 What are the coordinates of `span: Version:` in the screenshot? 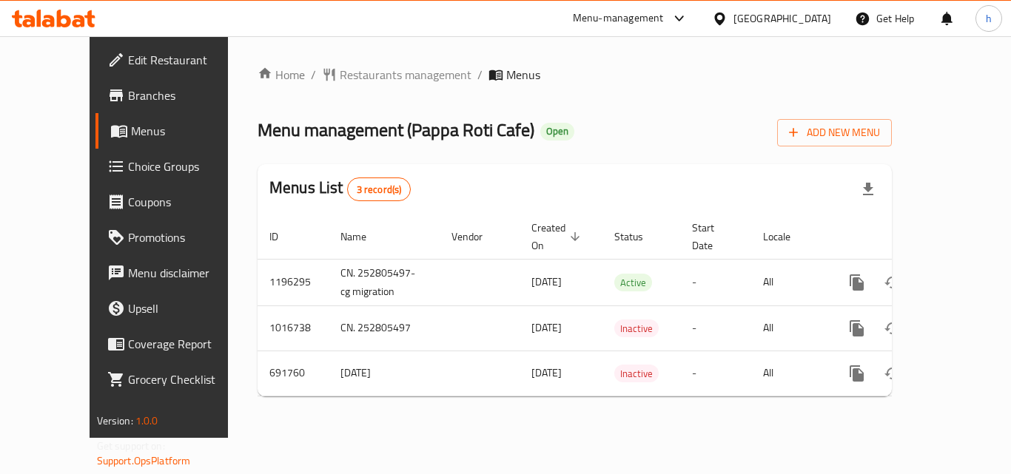 It's located at (115, 421).